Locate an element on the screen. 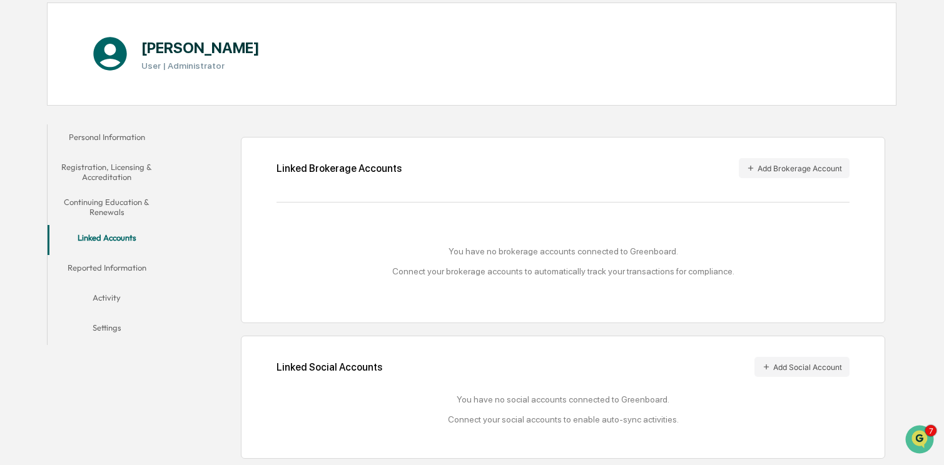  div: Linked Social Accounts is located at coordinates (563, 367).